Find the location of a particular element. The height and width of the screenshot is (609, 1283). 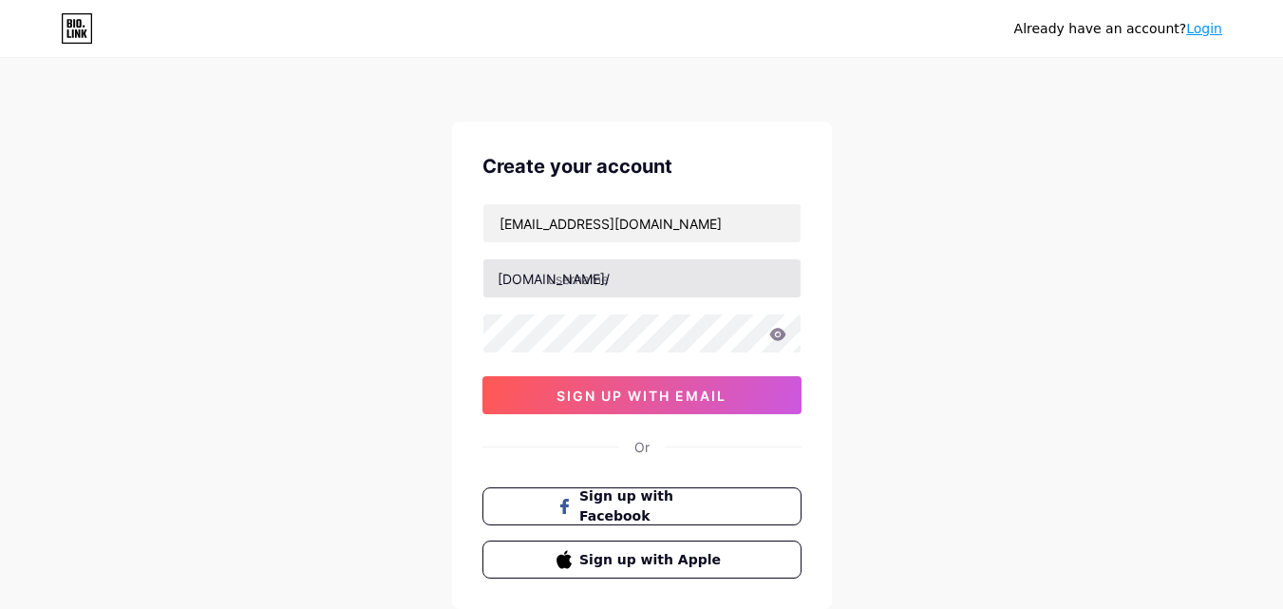

input: username is located at coordinates (642, 278).